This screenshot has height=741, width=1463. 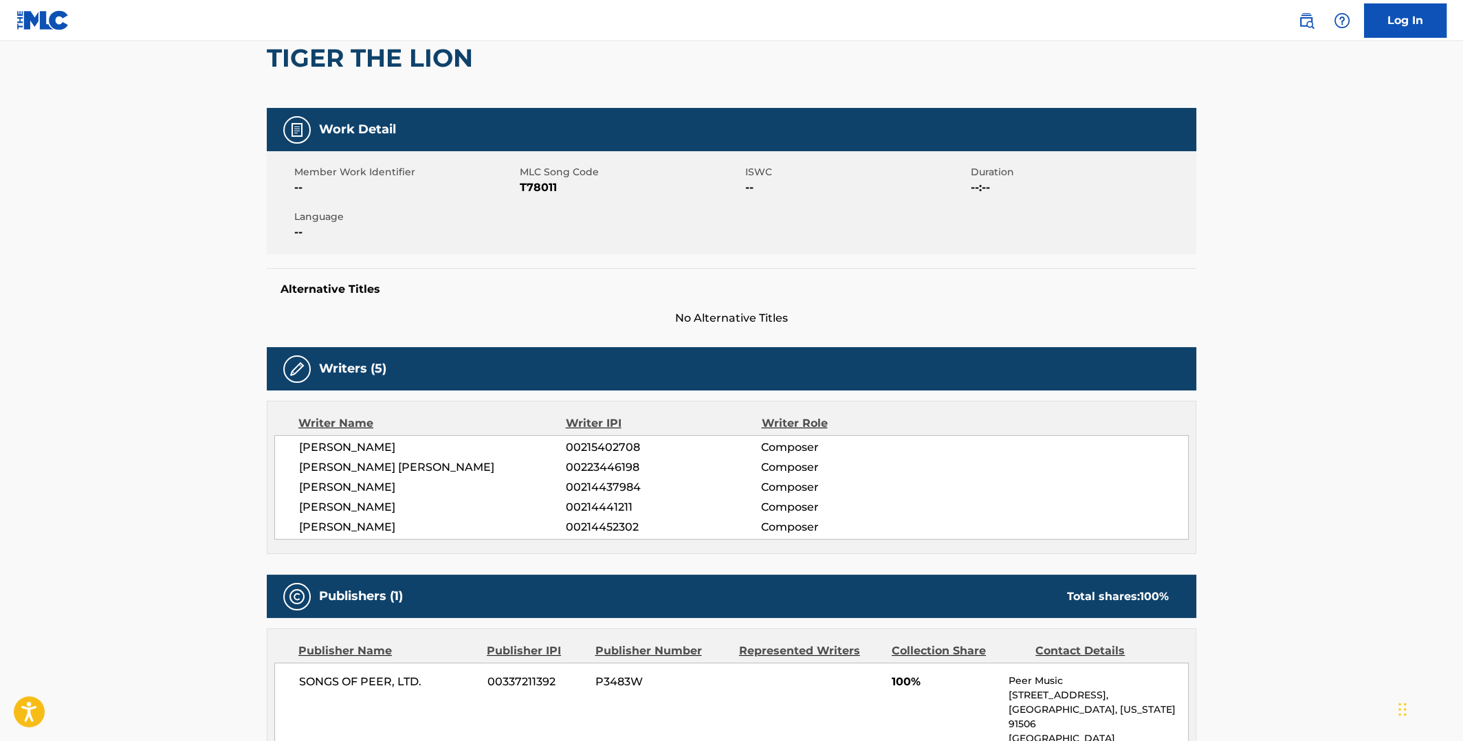 What do you see at coordinates (405, 172) in the screenshot?
I see `span: Member Work Identifier` at bounding box center [405, 172].